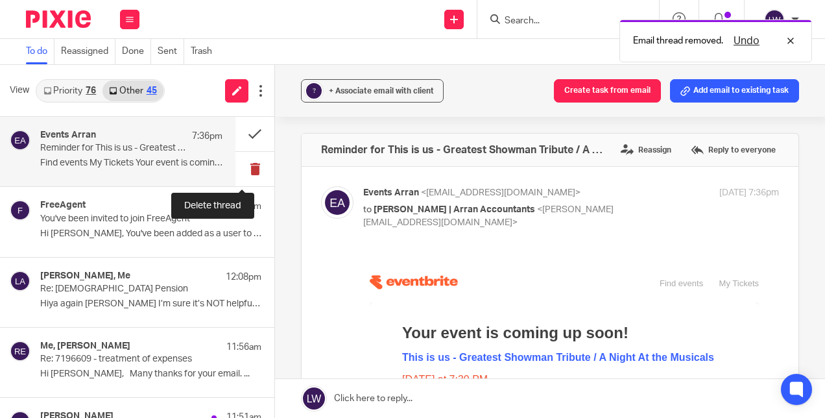 Image resolution: width=825 pixels, height=418 pixels. What do you see at coordinates (204, 51) in the screenshot?
I see `a: Trash` at bounding box center [204, 51].